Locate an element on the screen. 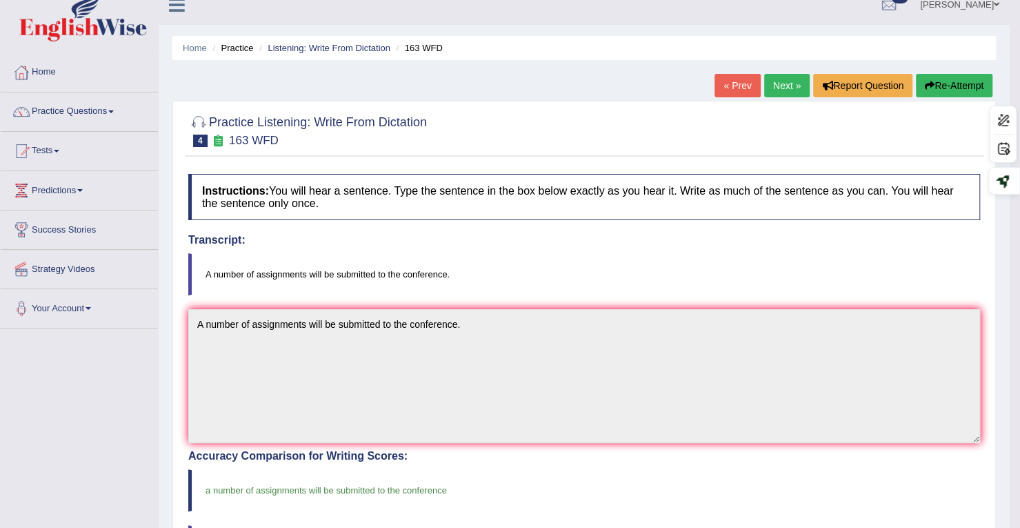 The image size is (1020, 528). a: Listening: Write From Dictation is located at coordinates (329, 48).